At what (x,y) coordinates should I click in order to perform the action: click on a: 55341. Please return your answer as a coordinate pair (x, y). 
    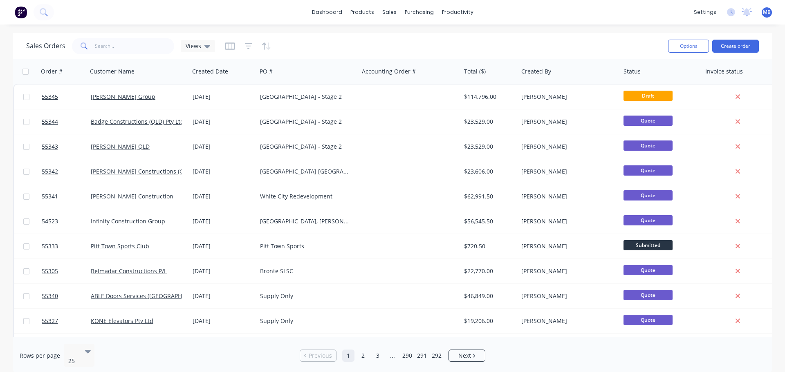
    Looking at the image, I should click on (66, 197).